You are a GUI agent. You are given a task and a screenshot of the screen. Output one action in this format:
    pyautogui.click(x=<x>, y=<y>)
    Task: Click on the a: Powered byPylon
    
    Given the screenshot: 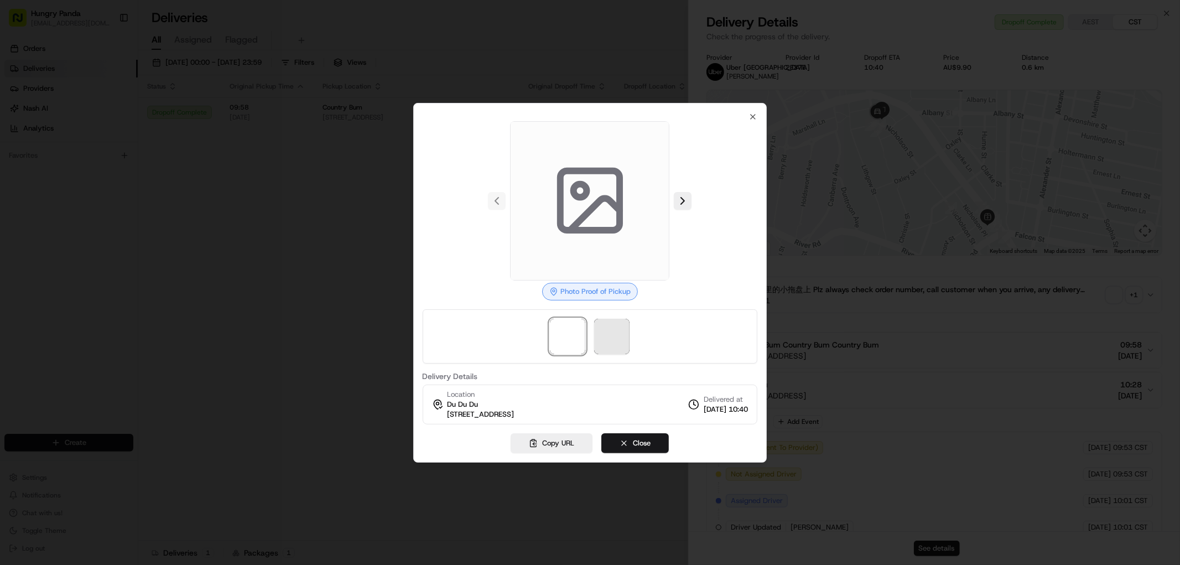 What is the action you would take?
    pyautogui.click(x=106, y=278)
    